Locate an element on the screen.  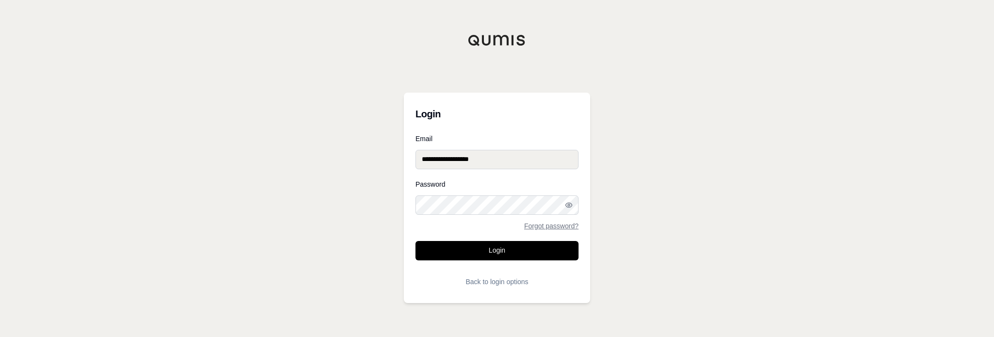
label: Password is located at coordinates (497, 184).